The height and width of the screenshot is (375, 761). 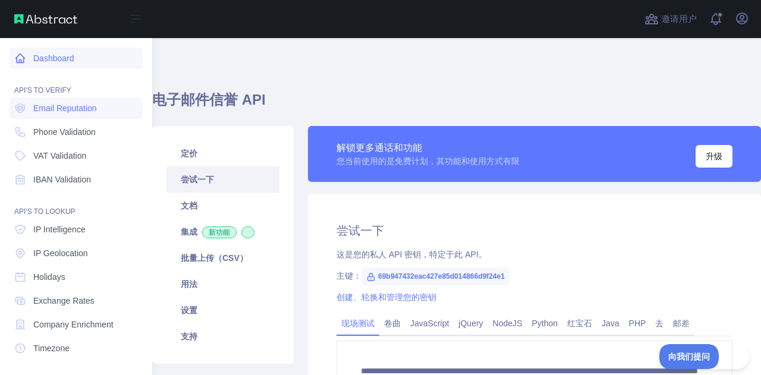 What do you see at coordinates (219, 232) in the screenshot?
I see `font: 新功能` at bounding box center [219, 232].